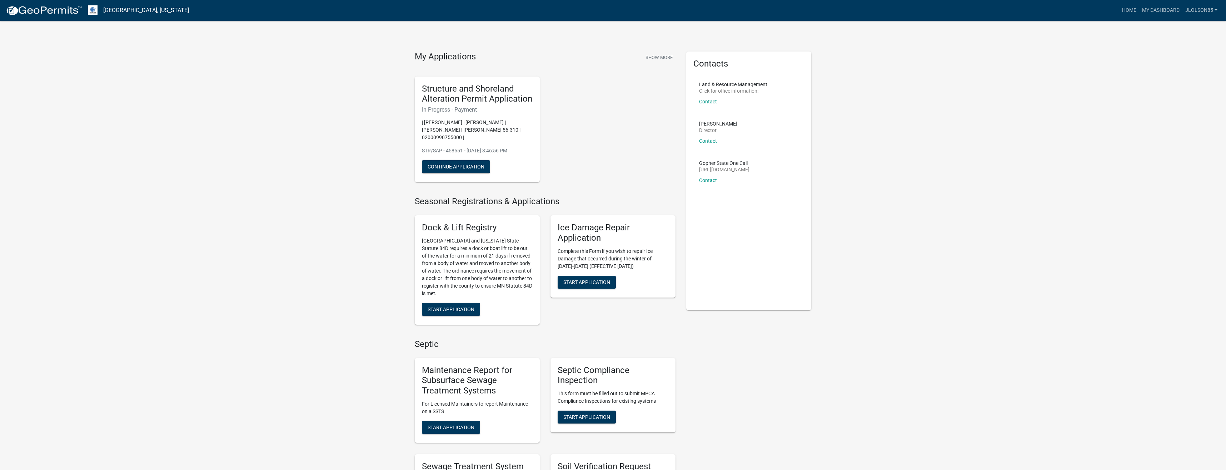  What do you see at coordinates (733, 91) in the screenshot?
I see `p: Click for office information:` at bounding box center [733, 91].